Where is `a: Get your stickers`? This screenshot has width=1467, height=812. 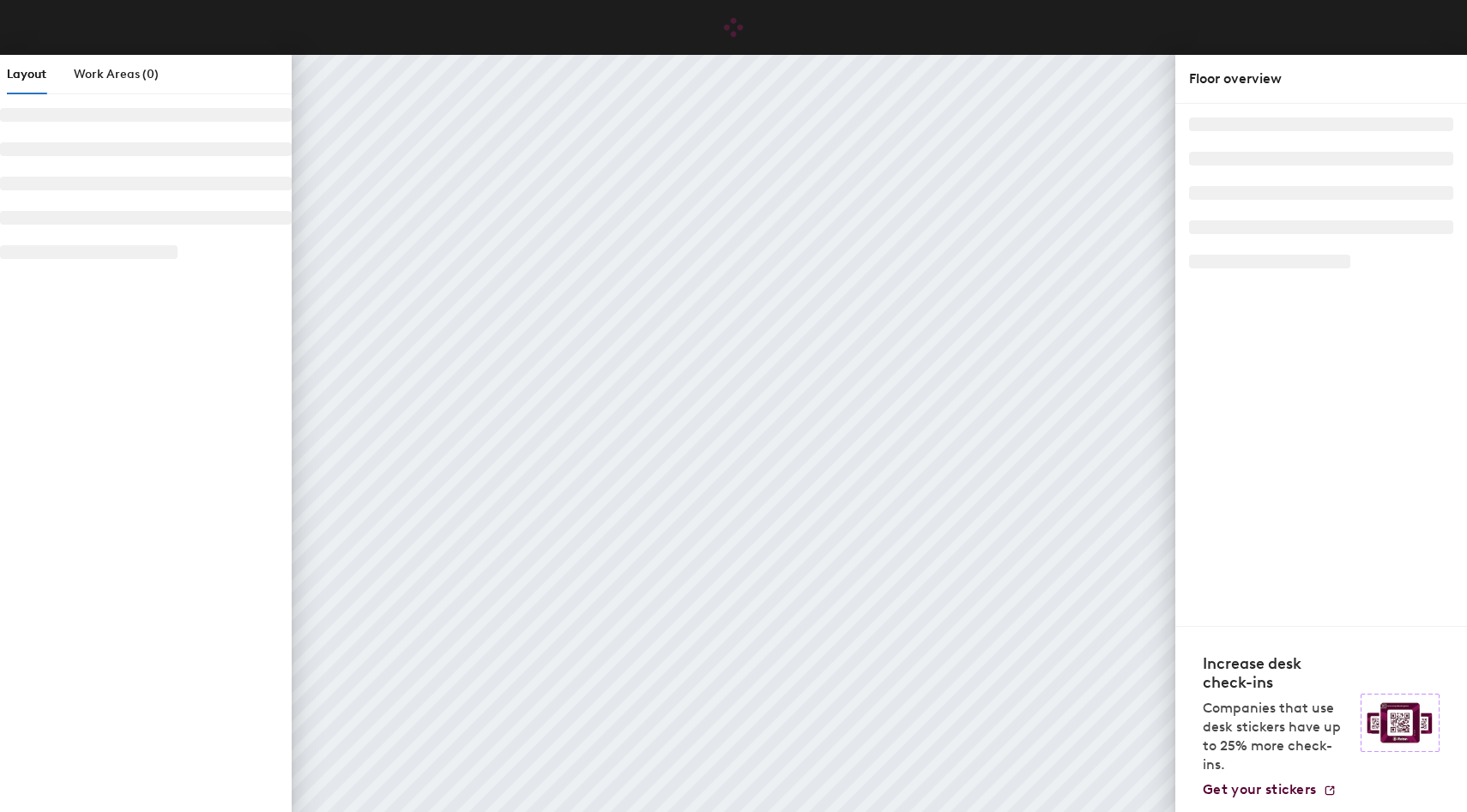 a: Get your stickers is located at coordinates (1270, 790).